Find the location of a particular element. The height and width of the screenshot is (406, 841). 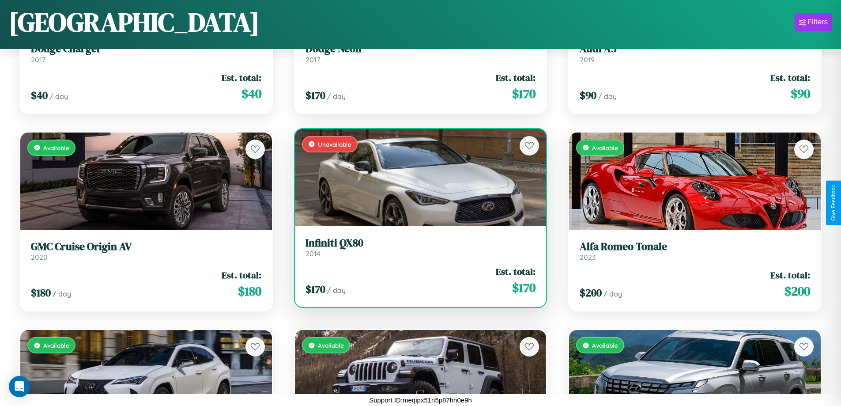

a: Infiniti QX802014 is located at coordinates (421, 247).